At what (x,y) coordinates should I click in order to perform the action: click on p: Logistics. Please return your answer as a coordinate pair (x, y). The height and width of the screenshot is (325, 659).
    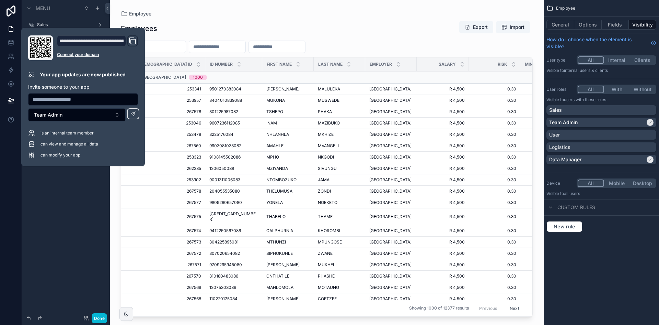
    Looking at the image, I should click on (560, 147).